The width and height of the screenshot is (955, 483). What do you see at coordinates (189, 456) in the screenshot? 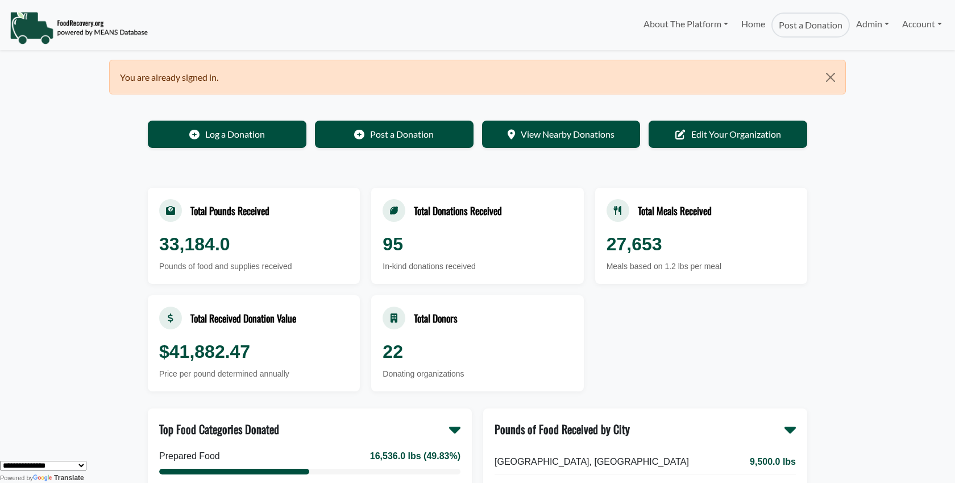
I see `div: Prepared Food` at bounding box center [189, 456].